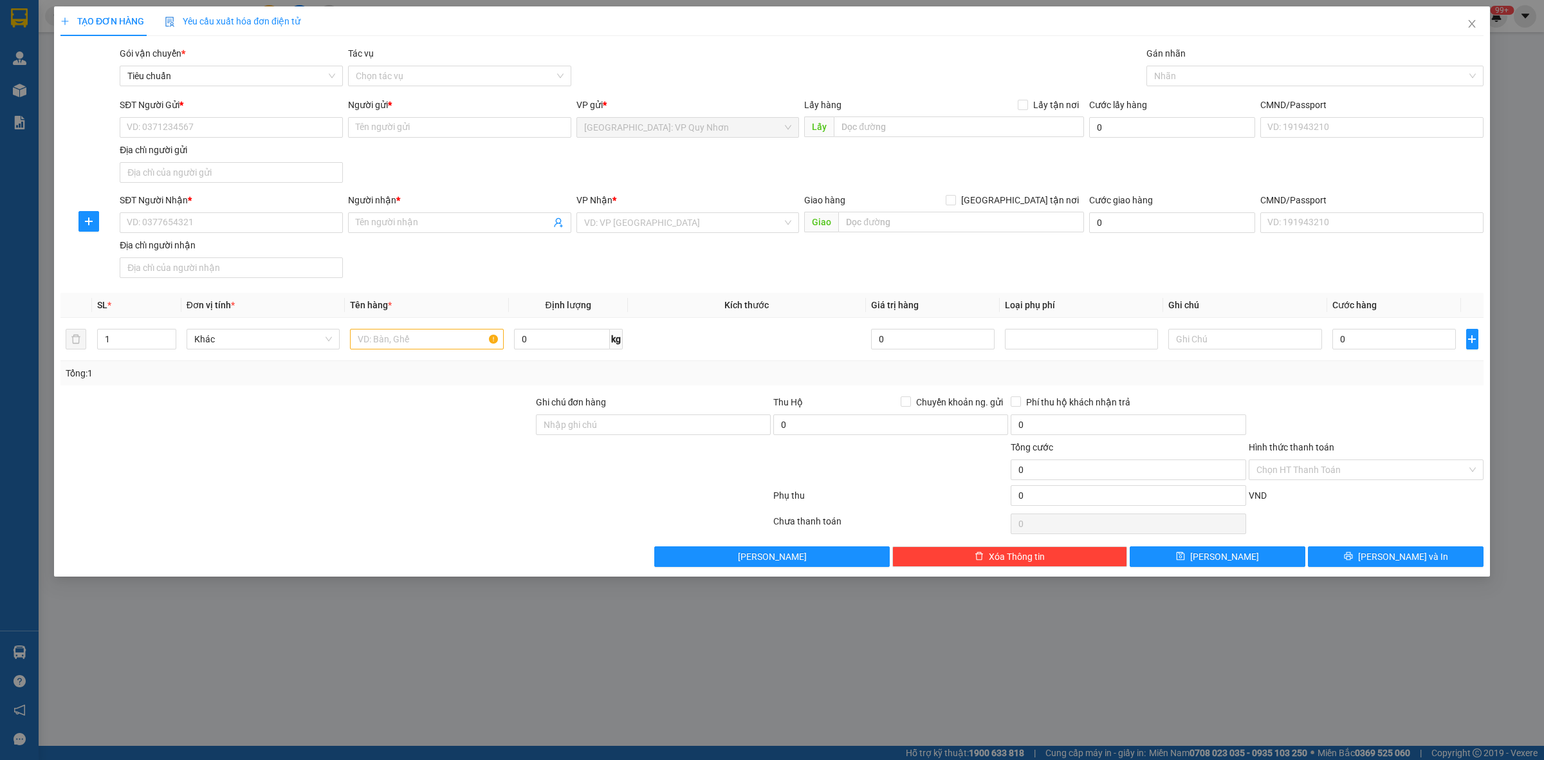 The width and height of the screenshot is (1544, 760). Describe the element at coordinates (1292, 447) in the screenshot. I see `label: Hình thức thanh toán` at that location.